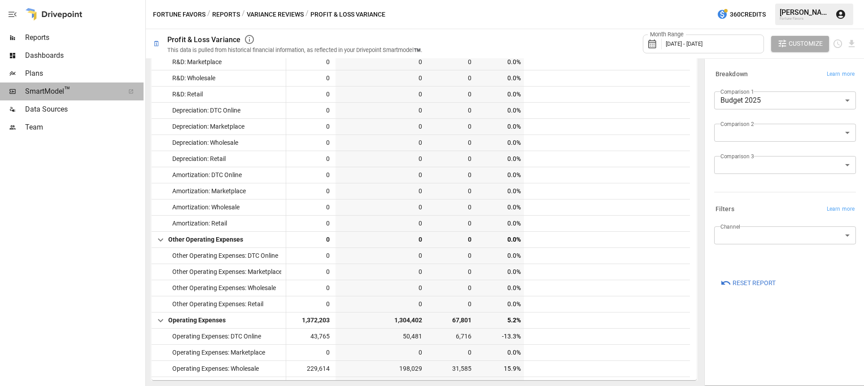 Image resolution: width=864 pixels, height=386 pixels. What do you see at coordinates (382, 336) in the screenshot?
I see `span: 50,481` at bounding box center [382, 336].